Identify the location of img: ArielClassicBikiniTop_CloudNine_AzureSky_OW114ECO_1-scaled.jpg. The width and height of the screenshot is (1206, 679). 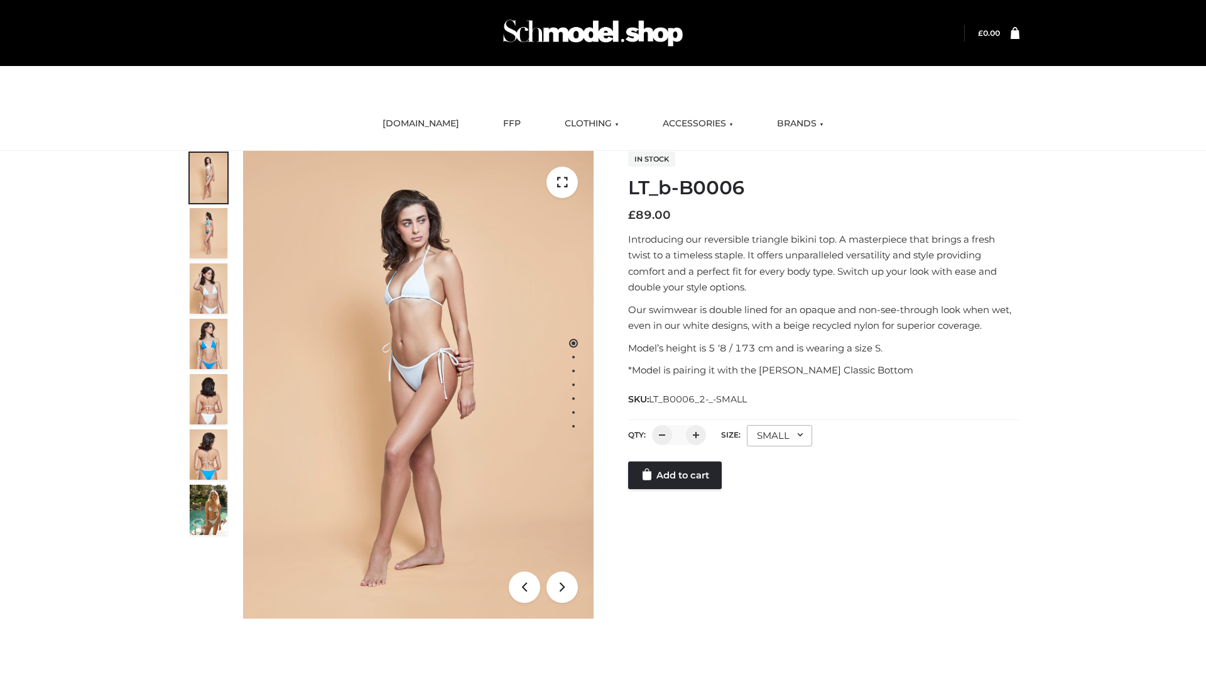
(209, 178).